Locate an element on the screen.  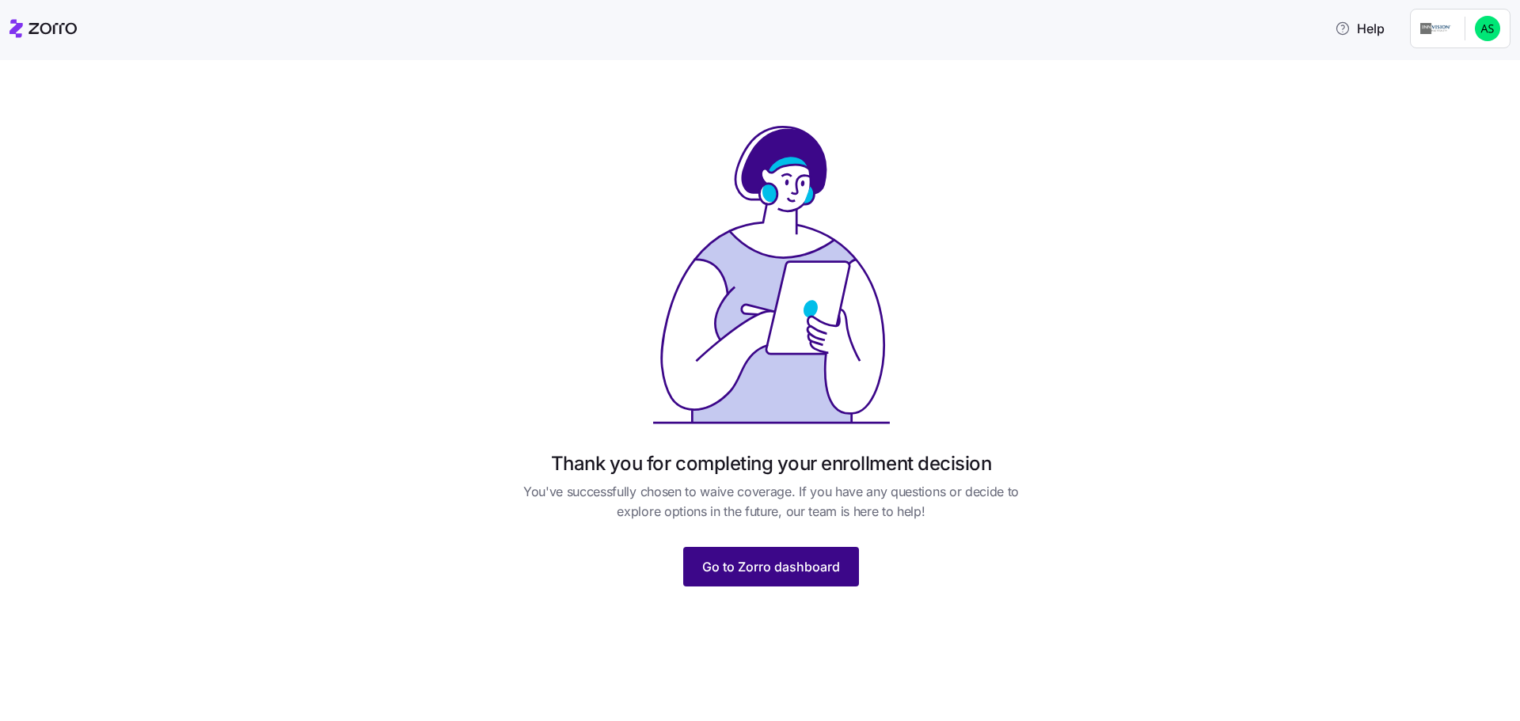
span: Go to Zorro dashboard is located at coordinates (771, 567).